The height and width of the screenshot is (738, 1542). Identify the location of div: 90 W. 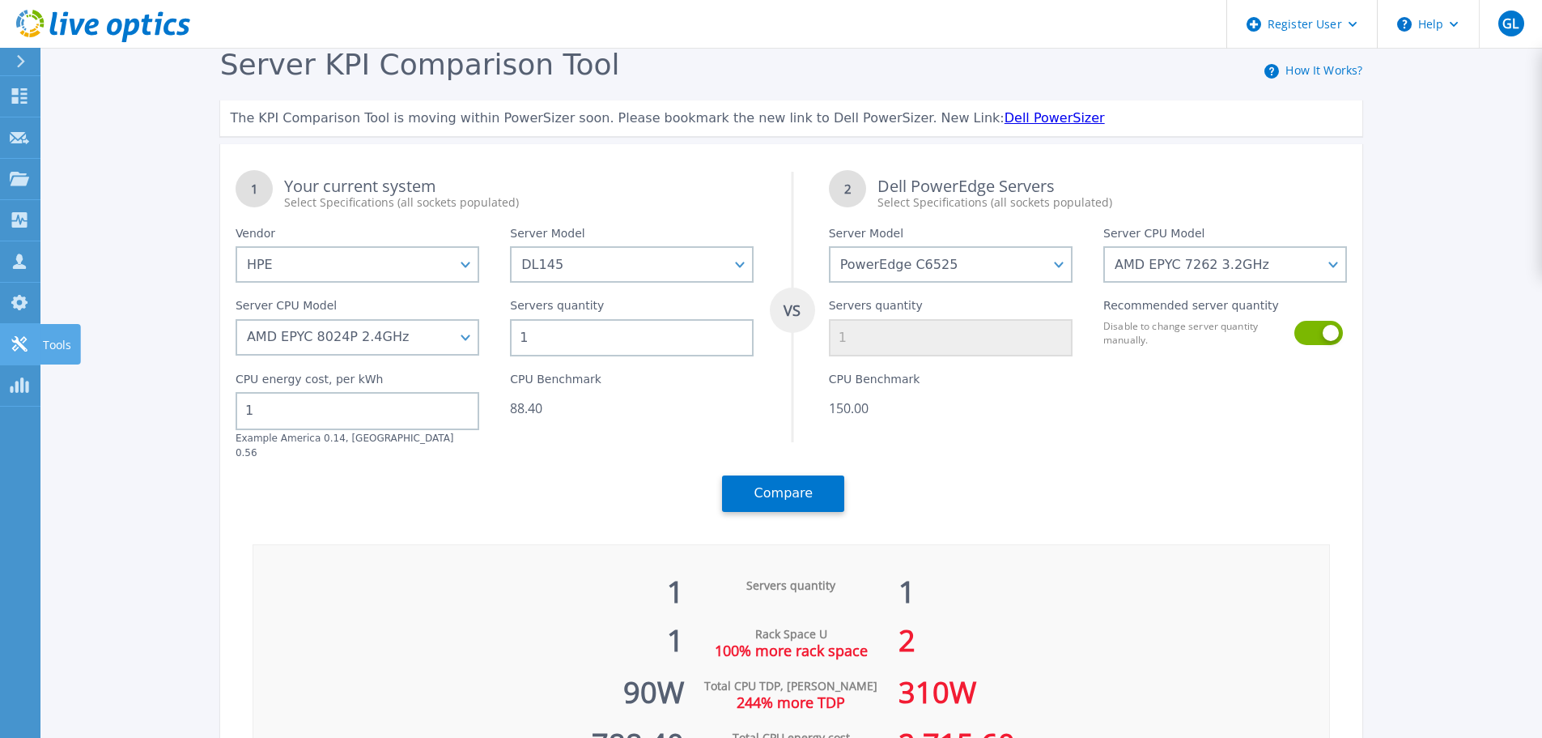
(469, 684).